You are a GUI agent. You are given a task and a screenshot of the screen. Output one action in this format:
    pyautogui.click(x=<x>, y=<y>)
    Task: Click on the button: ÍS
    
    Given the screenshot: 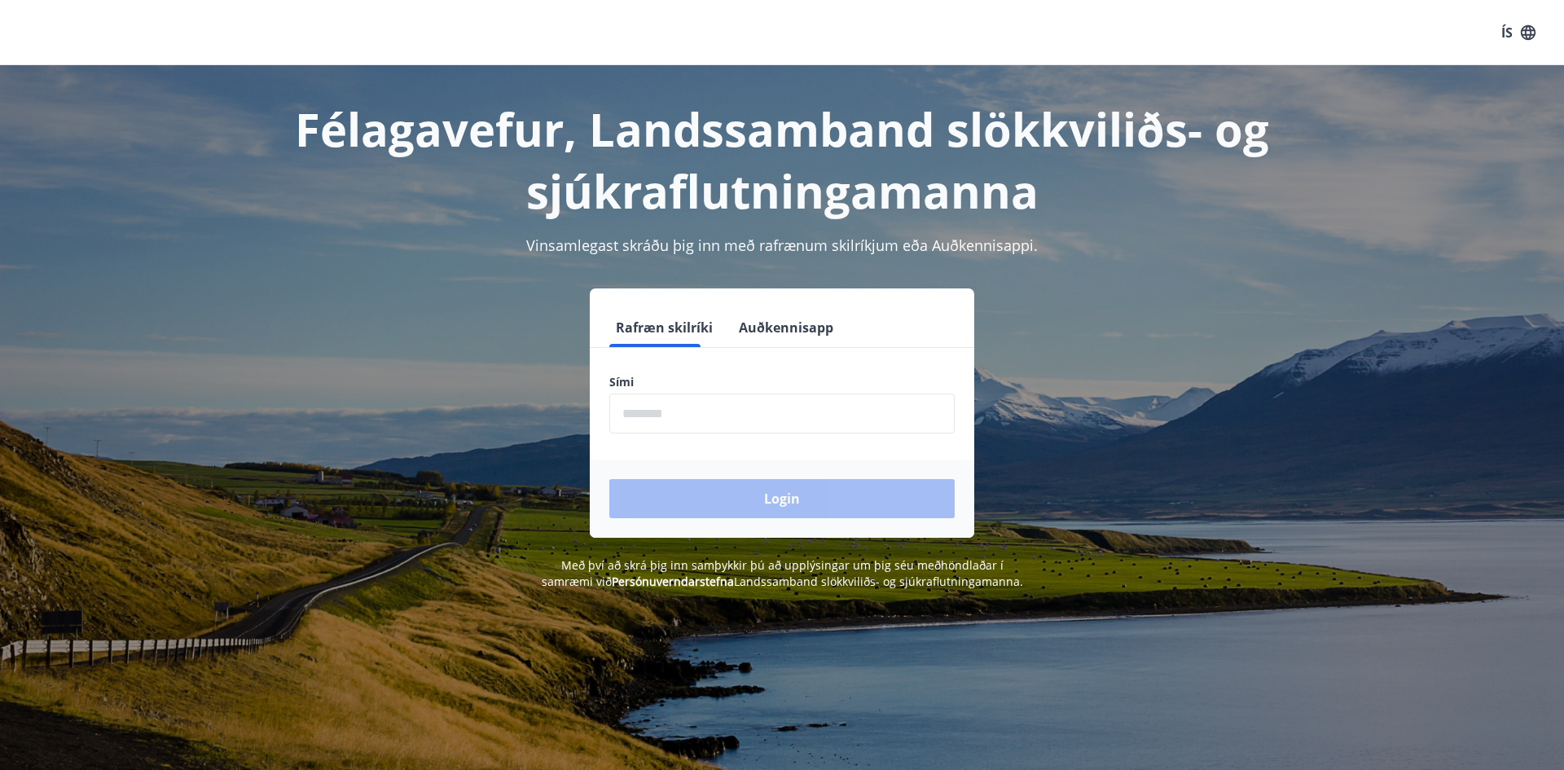 What is the action you would take?
    pyautogui.click(x=1518, y=33)
    